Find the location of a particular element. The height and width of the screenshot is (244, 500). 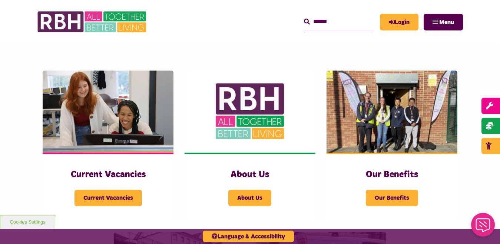

h3: About Us is located at coordinates (250, 174).